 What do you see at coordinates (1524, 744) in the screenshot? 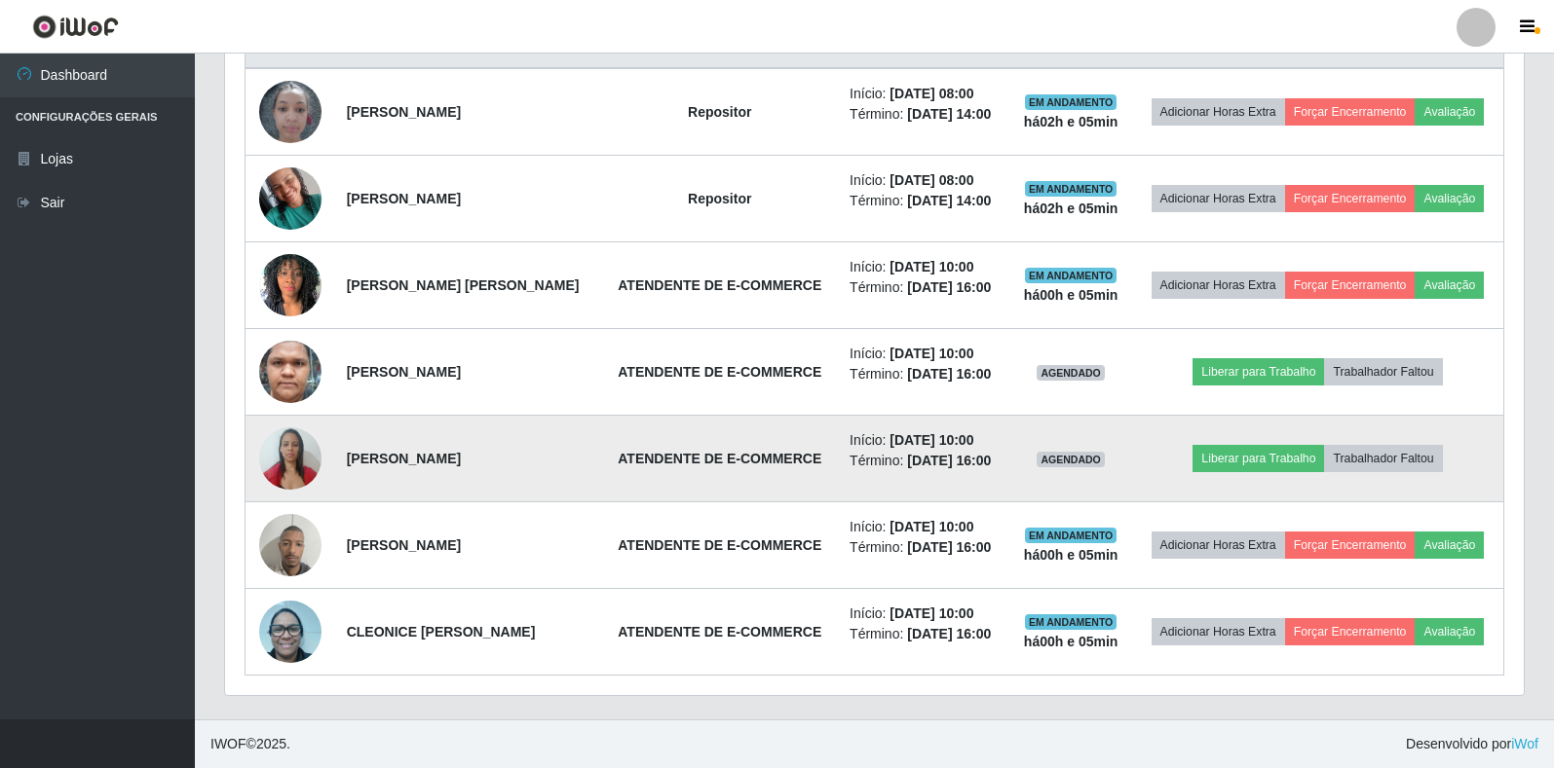
I see `a: iWof` at bounding box center [1524, 744].